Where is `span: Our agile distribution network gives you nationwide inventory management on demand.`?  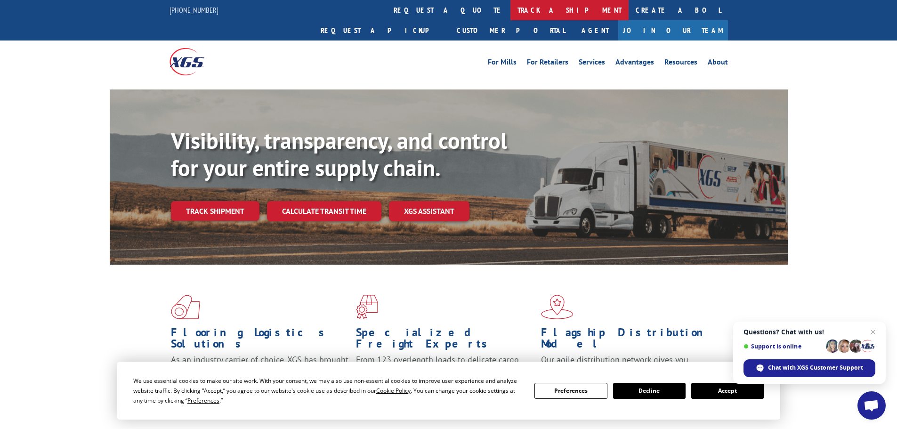 span: Our agile distribution network gives you nationwide inventory management on demand. is located at coordinates (628, 365).